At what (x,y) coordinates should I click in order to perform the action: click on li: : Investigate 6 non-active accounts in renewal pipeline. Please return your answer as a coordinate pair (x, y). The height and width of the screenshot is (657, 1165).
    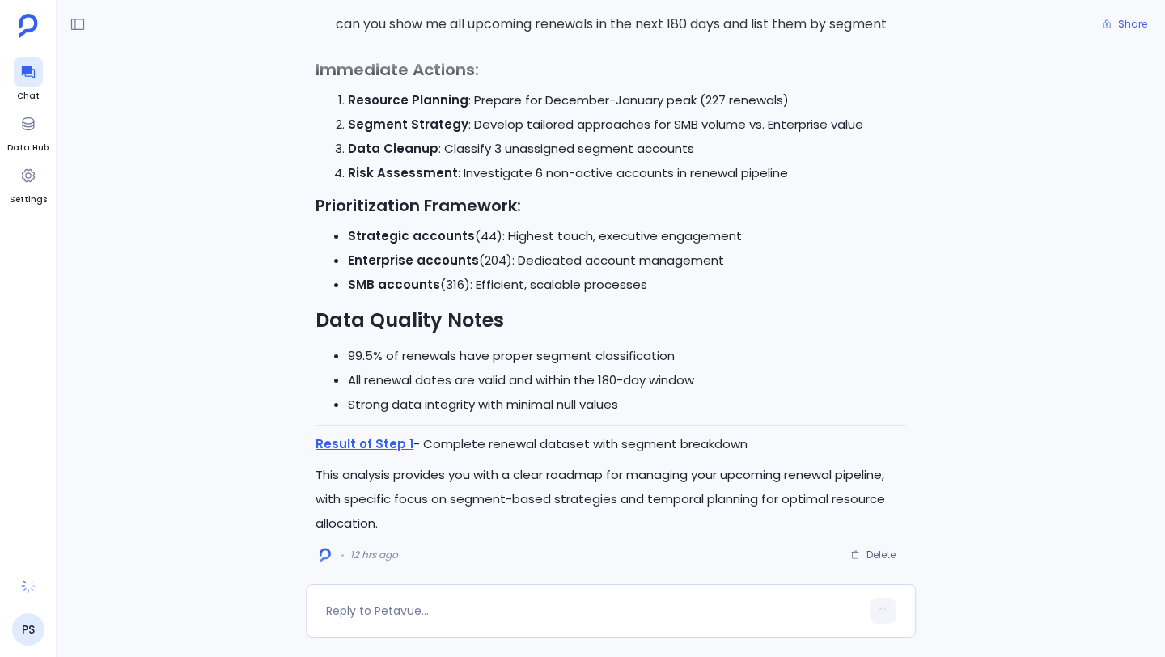
    Looking at the image, I should click on (627, 173).